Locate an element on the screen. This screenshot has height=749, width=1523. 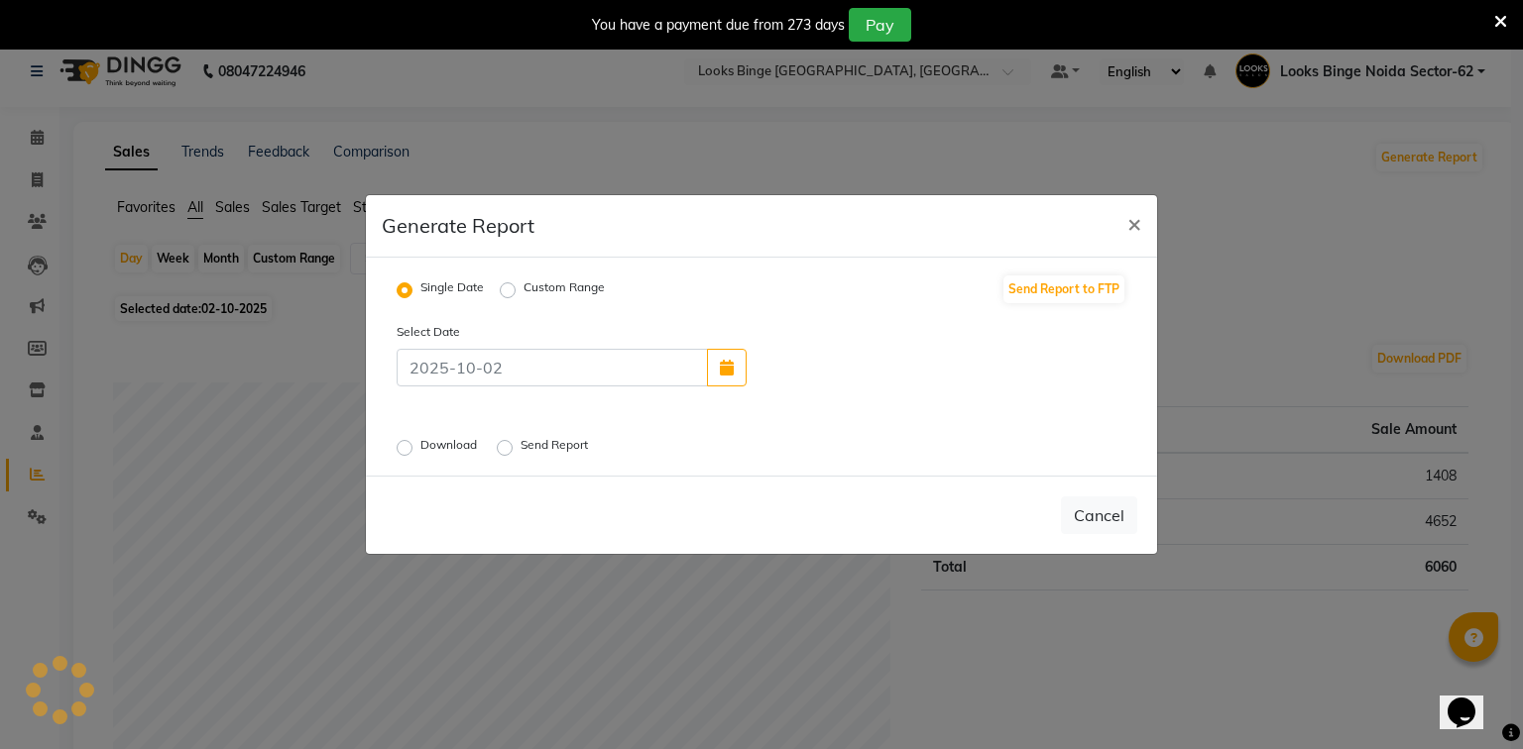
label: Send Report is located at coordinates (556, 448).